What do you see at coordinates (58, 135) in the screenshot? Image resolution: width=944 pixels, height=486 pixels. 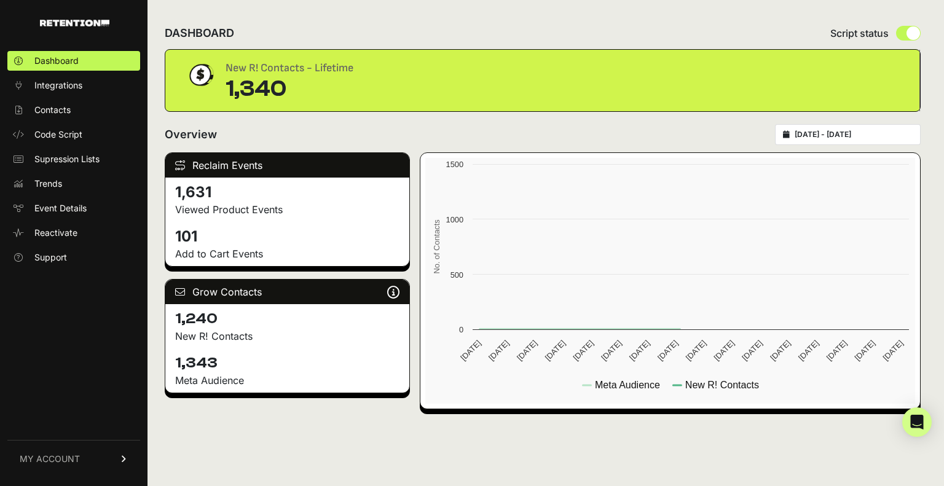 I see `span: Code Script` at bounding box center [58, 135].